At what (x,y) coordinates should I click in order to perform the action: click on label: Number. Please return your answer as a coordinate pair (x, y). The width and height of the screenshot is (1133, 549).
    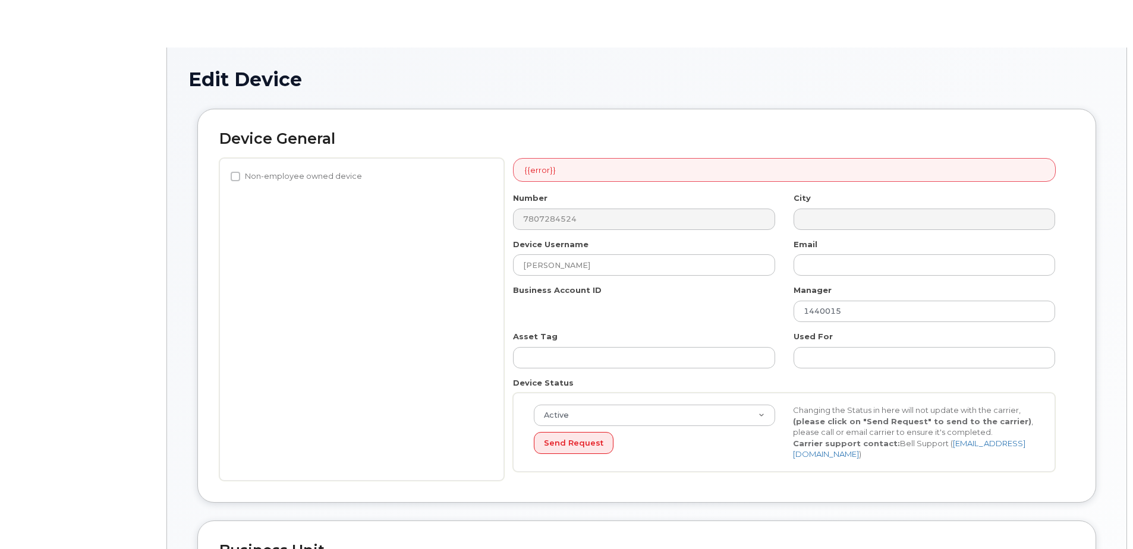
    Looking at the image, I should click on (530, 198).